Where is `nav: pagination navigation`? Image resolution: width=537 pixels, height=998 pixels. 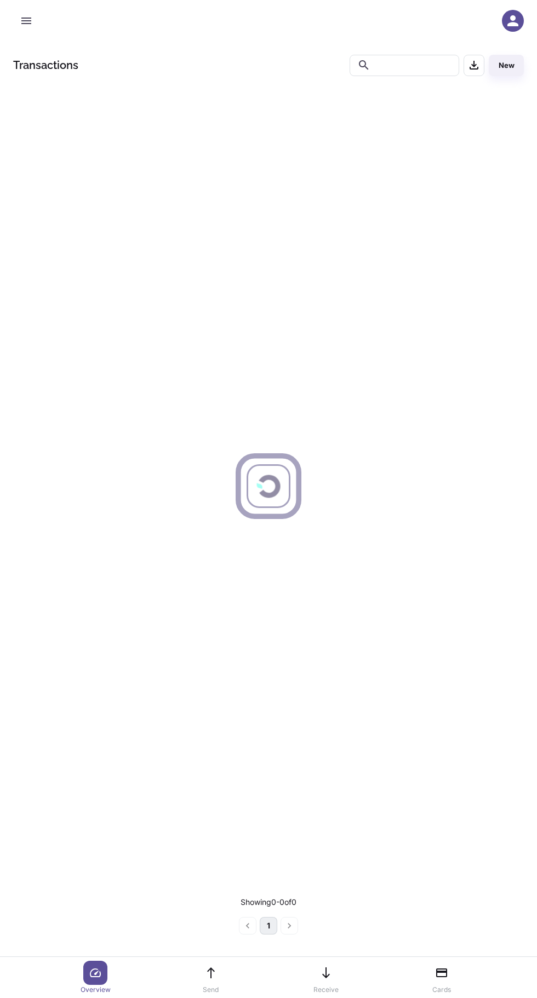
nav: pagination navigation is located at coordinates (268, 926).